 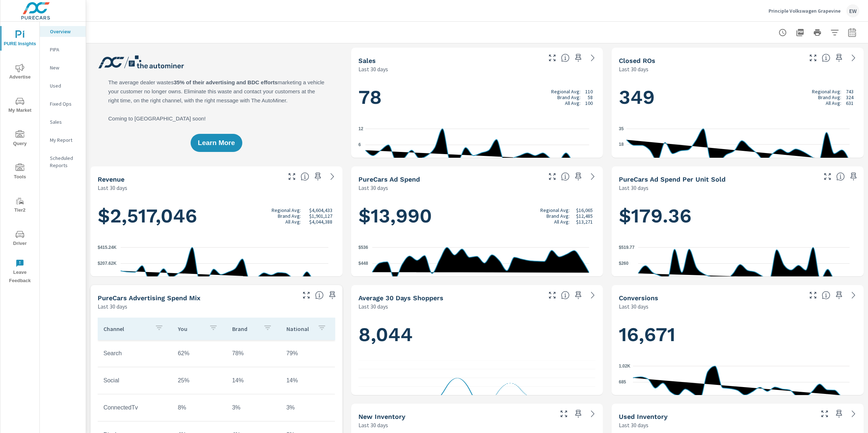 I want to click on text: $536, so click(x=363, y=247).